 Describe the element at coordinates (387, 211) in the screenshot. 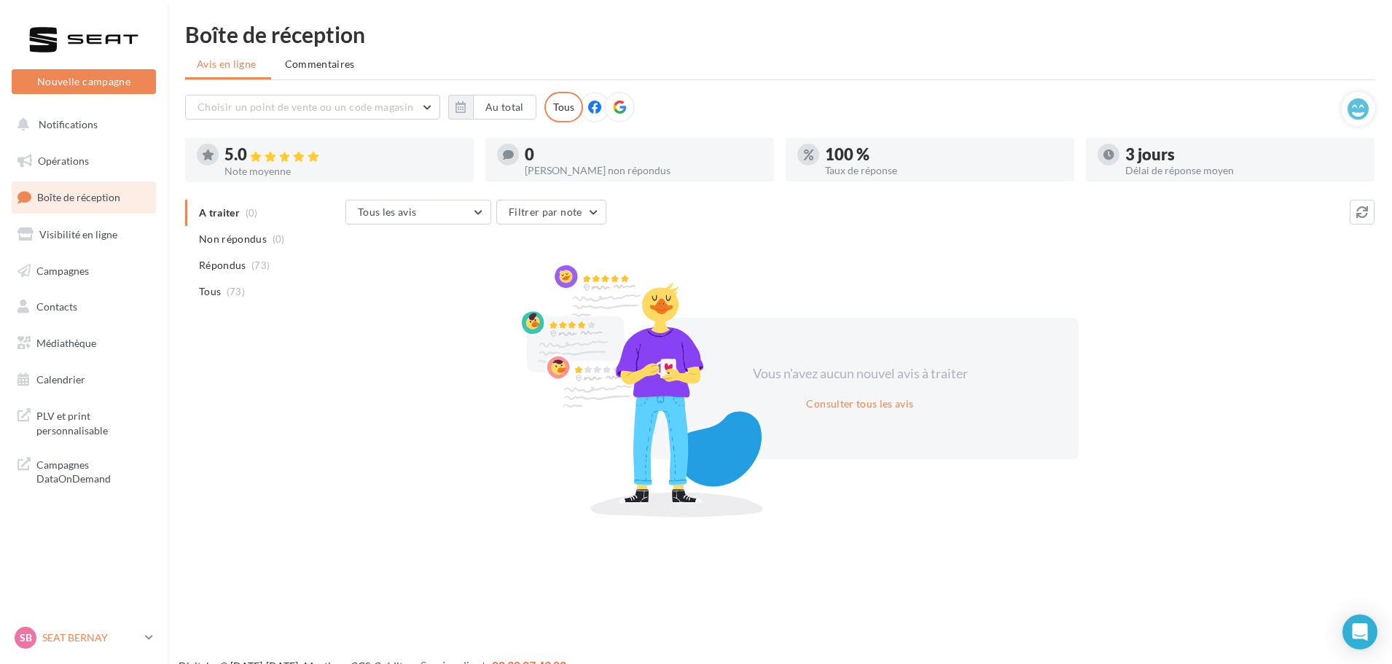

I see `span: Tous les avis` at that location.